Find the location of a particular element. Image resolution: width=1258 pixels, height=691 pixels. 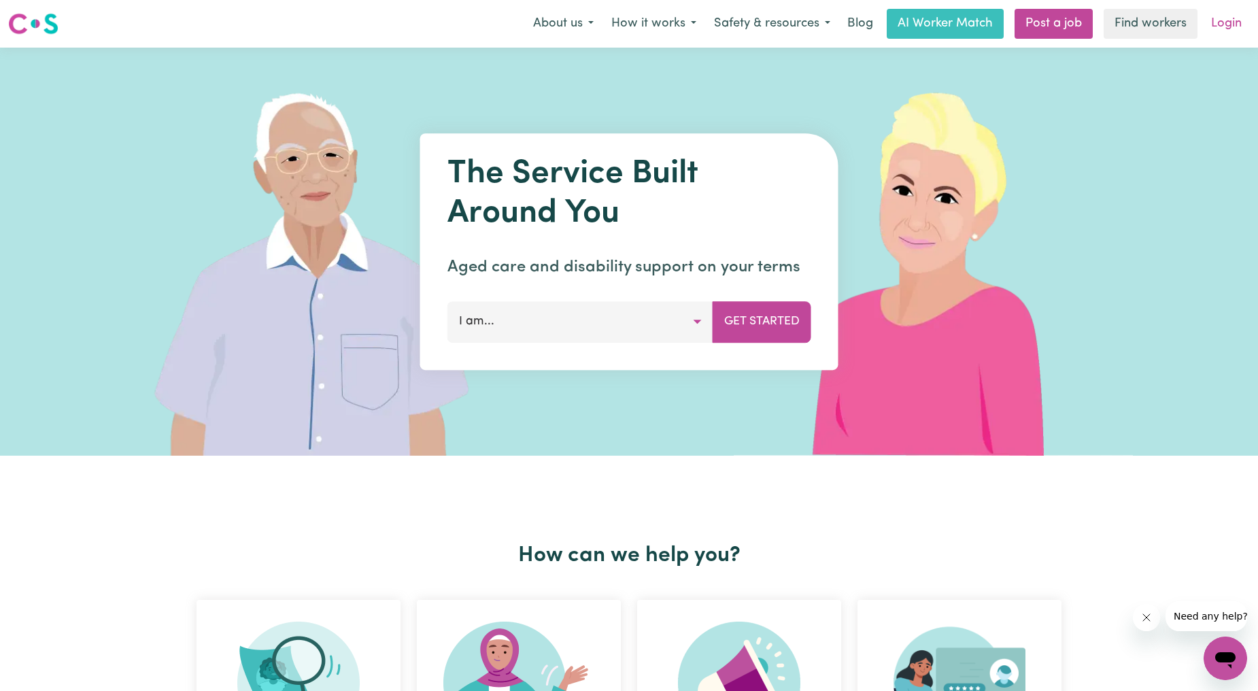

p: Aged care and disability support on your terms is located at coordinates (629, 267).